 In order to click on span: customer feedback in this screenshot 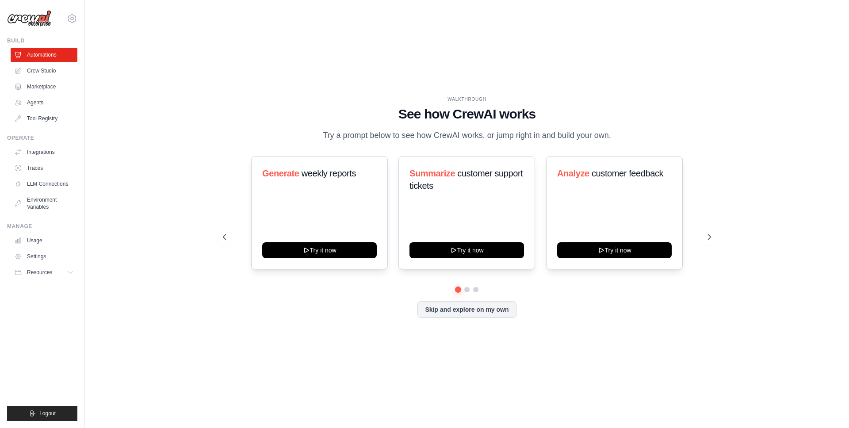, I will do `click(627, 173)`.